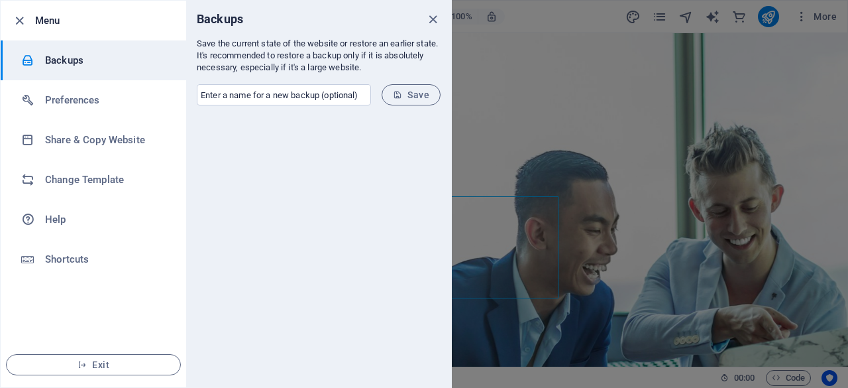 This screenshot has width=848, height=388. I want to click on span: Exit, so click(93, 364).